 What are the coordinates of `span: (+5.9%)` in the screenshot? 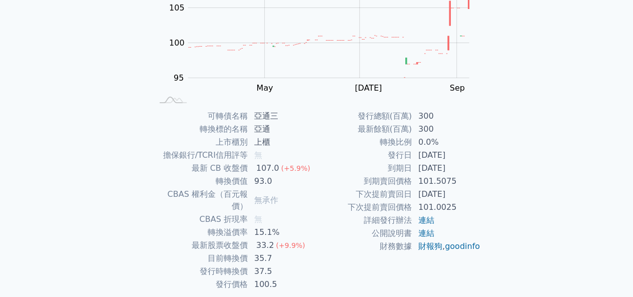 It's located at (296, 168).